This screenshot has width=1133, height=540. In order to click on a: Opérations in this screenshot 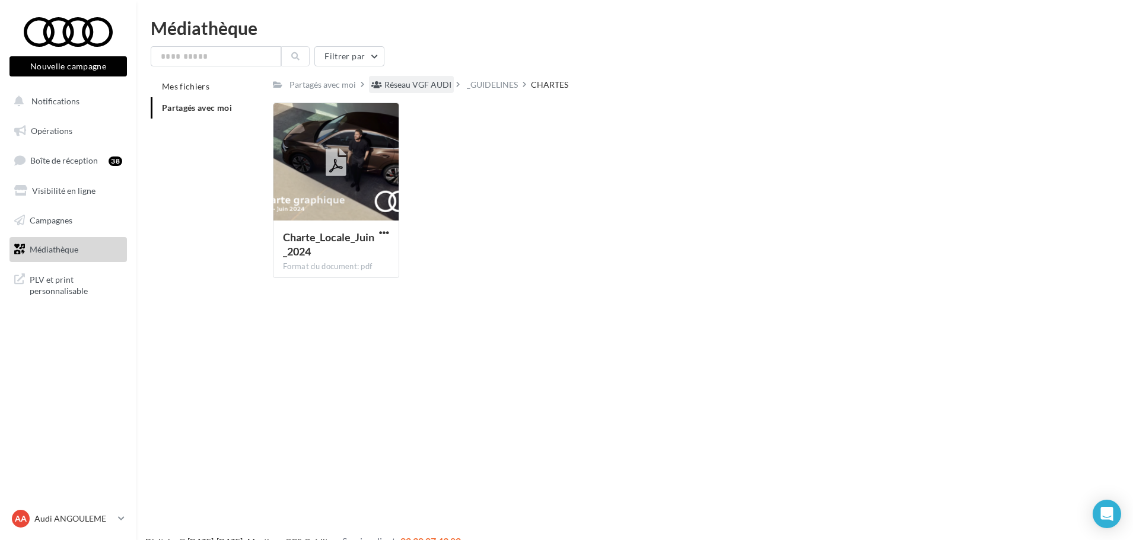, I will do `click(68, 131)`.